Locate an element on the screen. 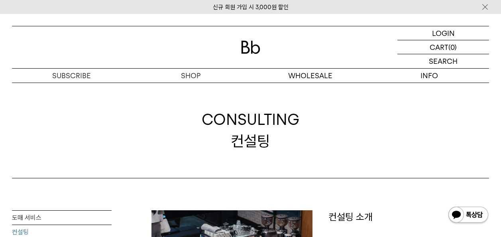 This screenshot has height=237, width=501. img: 로고 is located at coordinates (251, 47).